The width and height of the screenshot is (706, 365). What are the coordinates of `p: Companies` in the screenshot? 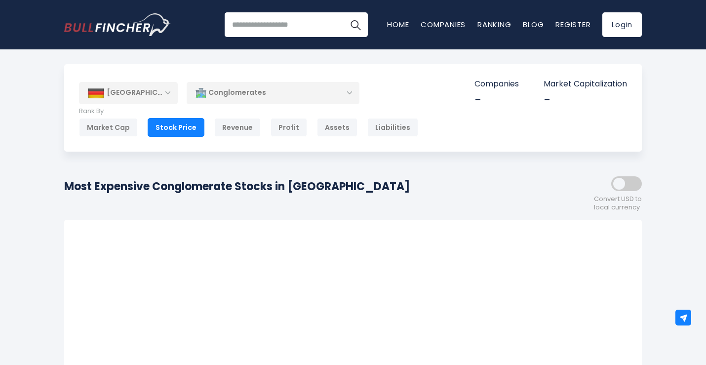 It's located at (497, 84).